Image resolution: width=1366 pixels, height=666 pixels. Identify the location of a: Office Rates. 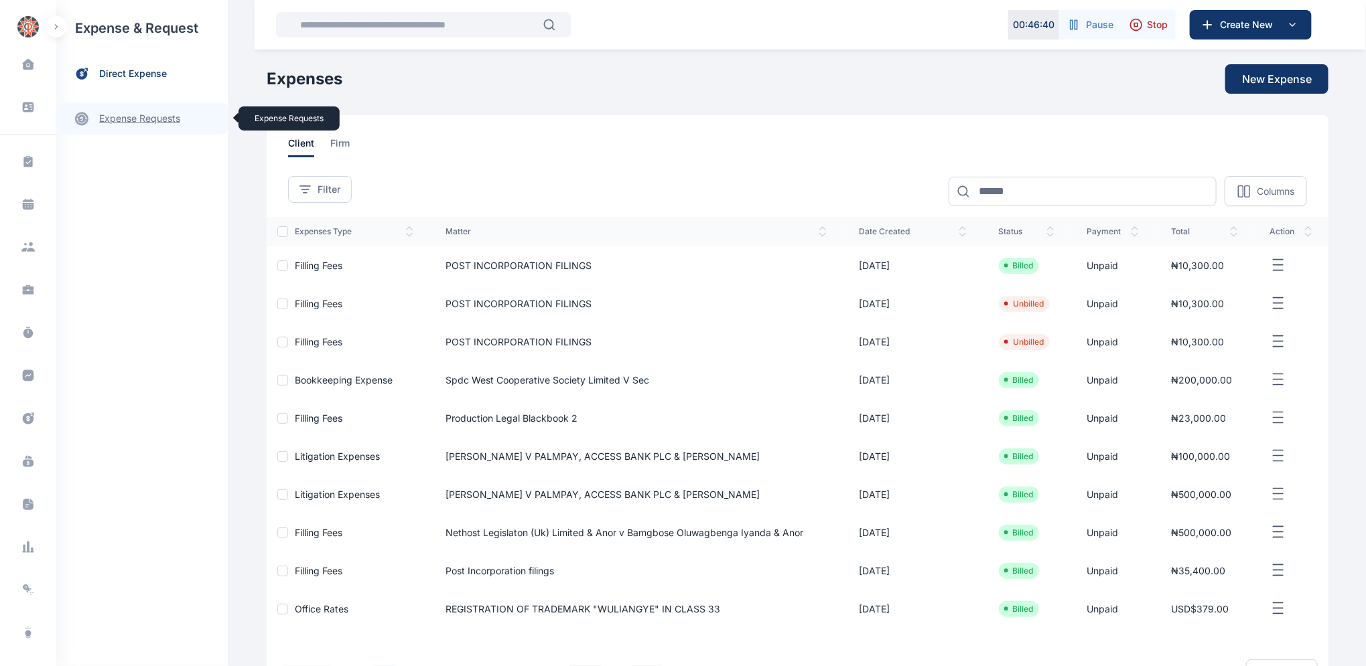
(322, 609).